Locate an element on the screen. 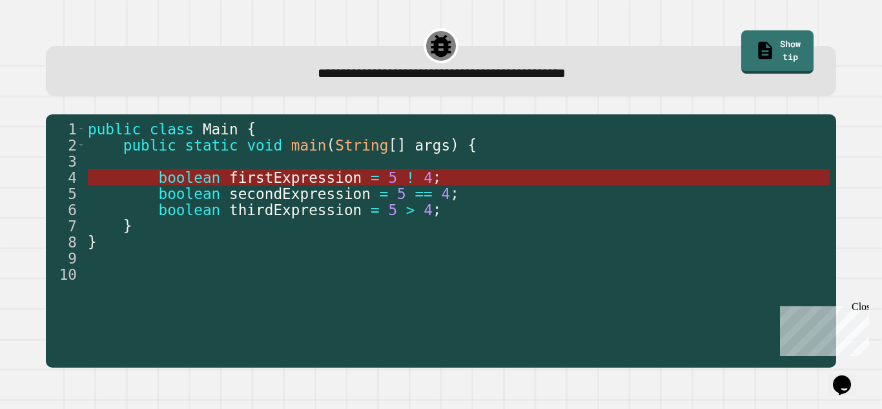 The width and height of the screenshot is (882, 409). a: Show tip is located at coordinates (778, 52).